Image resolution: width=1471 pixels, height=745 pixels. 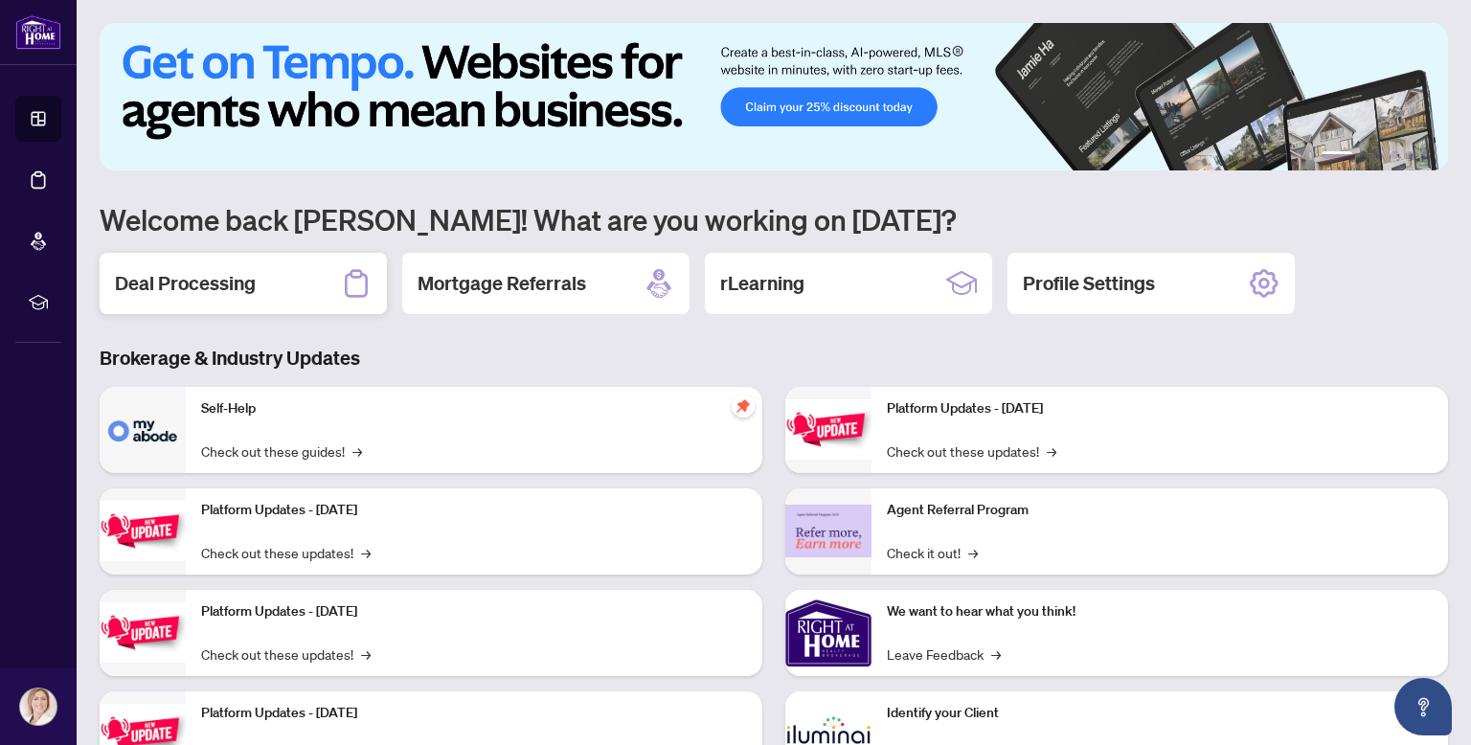 I want to click on p: Self-Help, so click(x=474, y=409).